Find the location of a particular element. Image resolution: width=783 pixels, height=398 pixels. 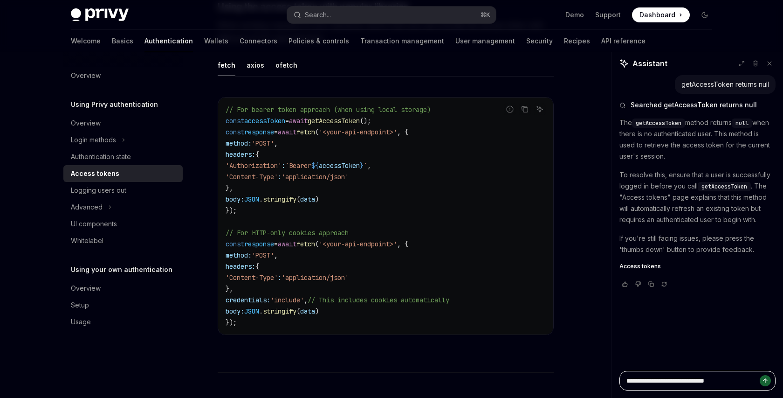

a: Transaction management is located at coordinates (402, 41).